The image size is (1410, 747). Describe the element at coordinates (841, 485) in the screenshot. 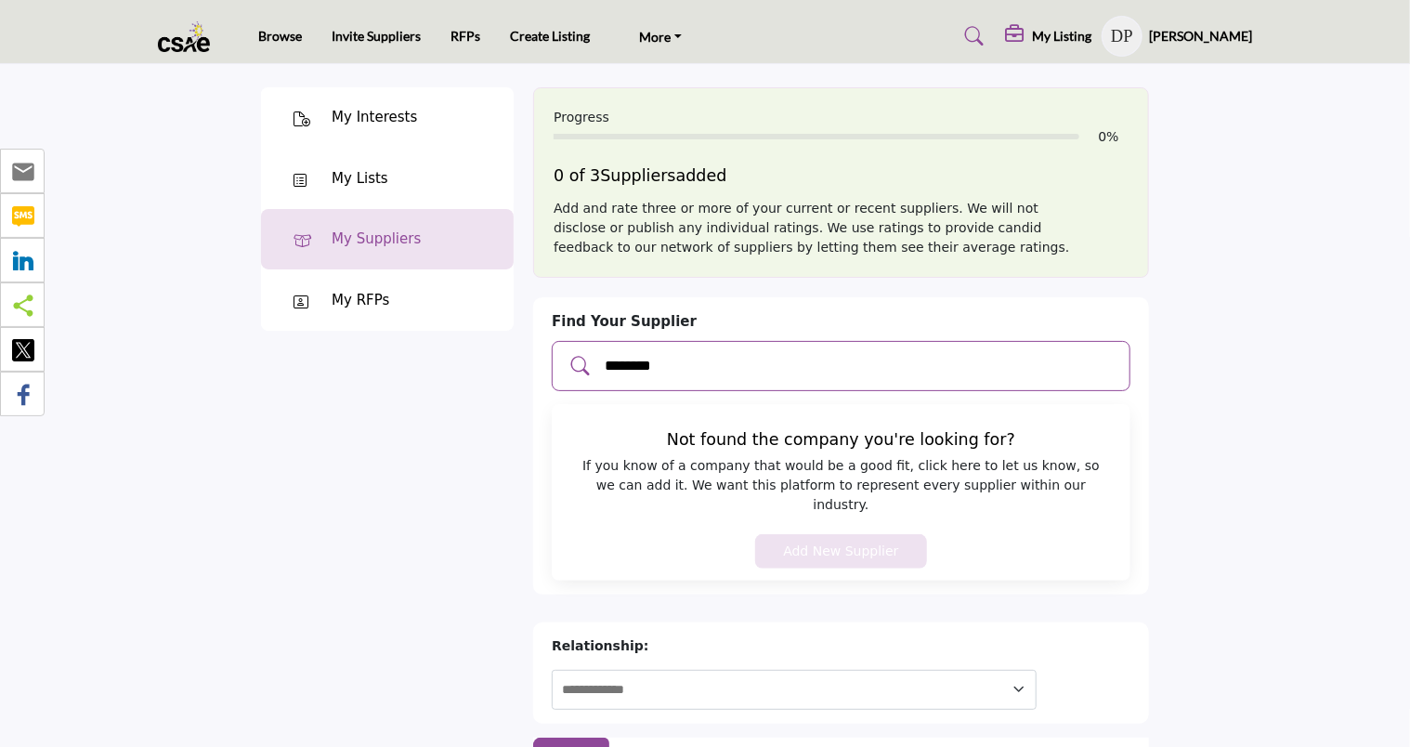

I see `span: If you know of a company that would be a good fit, click here to let us know, so we can add it. W...` at that location.